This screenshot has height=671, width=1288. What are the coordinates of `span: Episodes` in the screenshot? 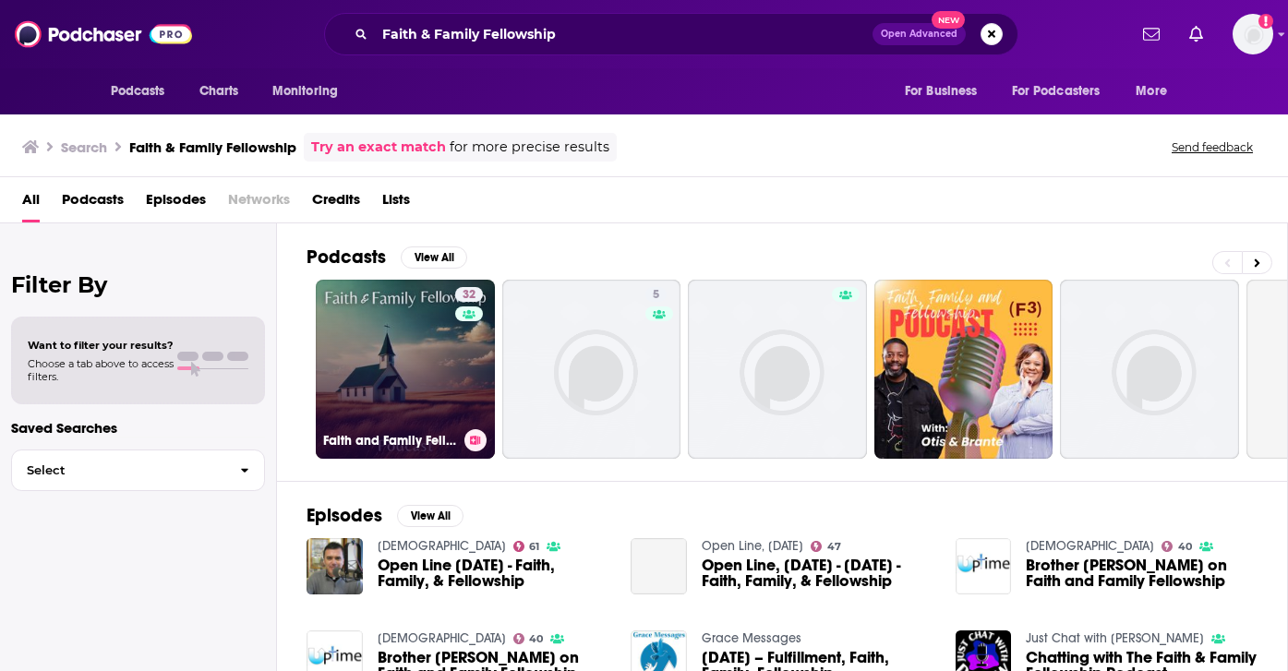 It's located at (175, 203).